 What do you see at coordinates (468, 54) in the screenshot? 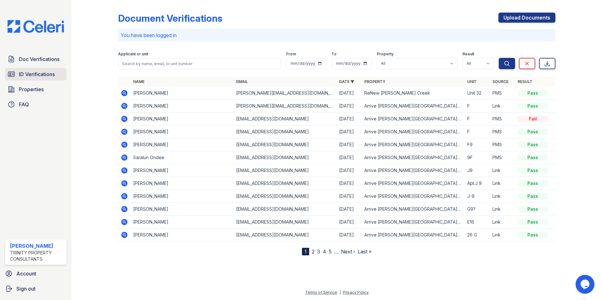
I see `label: Result` at bounding box center [468, 54].